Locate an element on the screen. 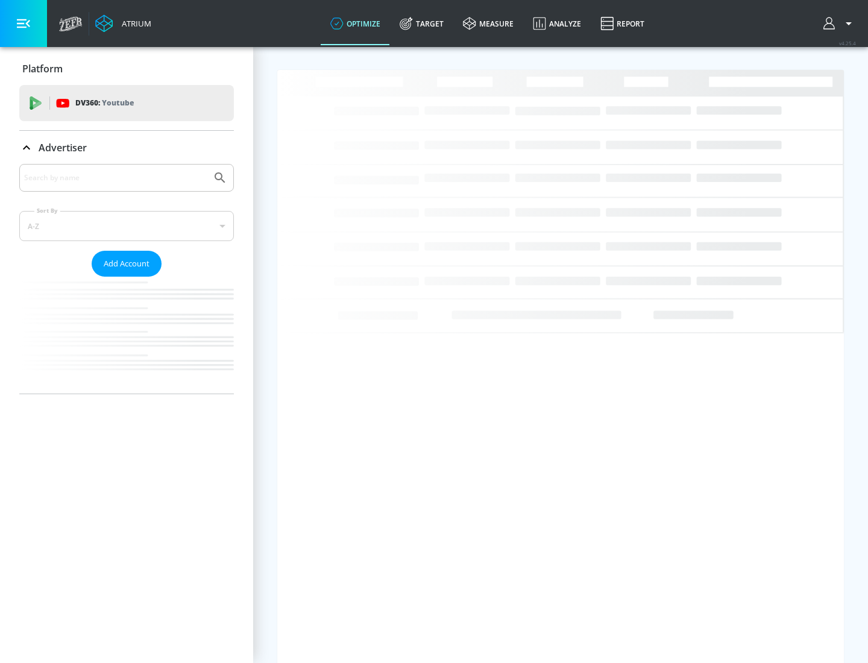 The width and height of the screenshot is (868, 663). a: Analyze is located at coordinates (557, 24).